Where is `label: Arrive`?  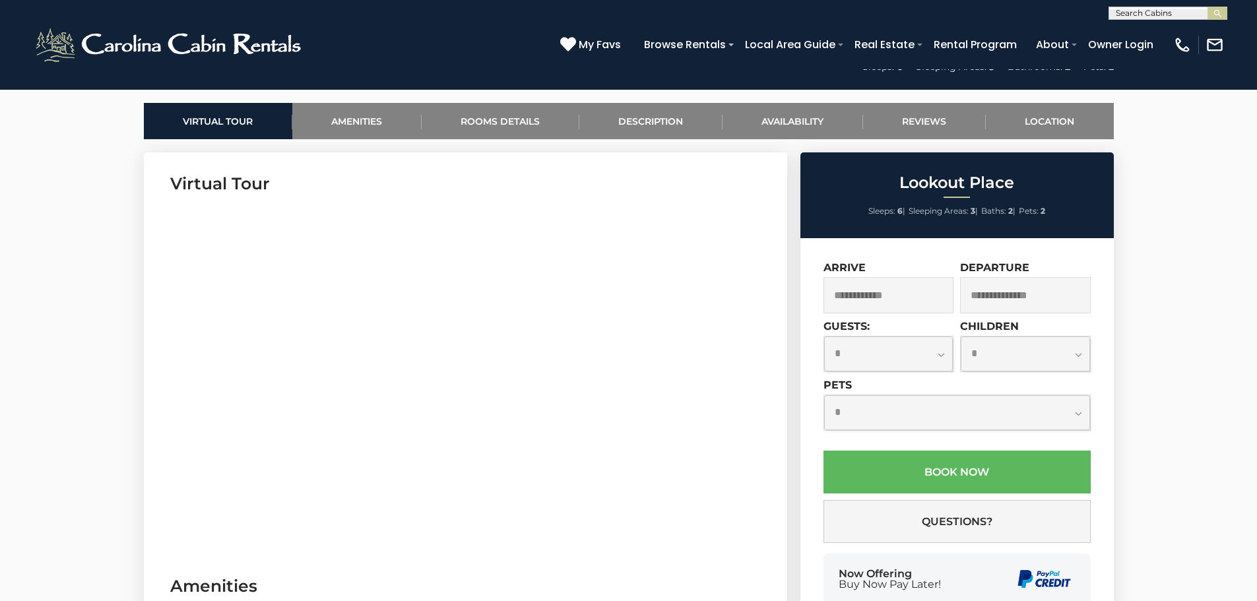 label: Arrive is located at coordinates (845, 267).